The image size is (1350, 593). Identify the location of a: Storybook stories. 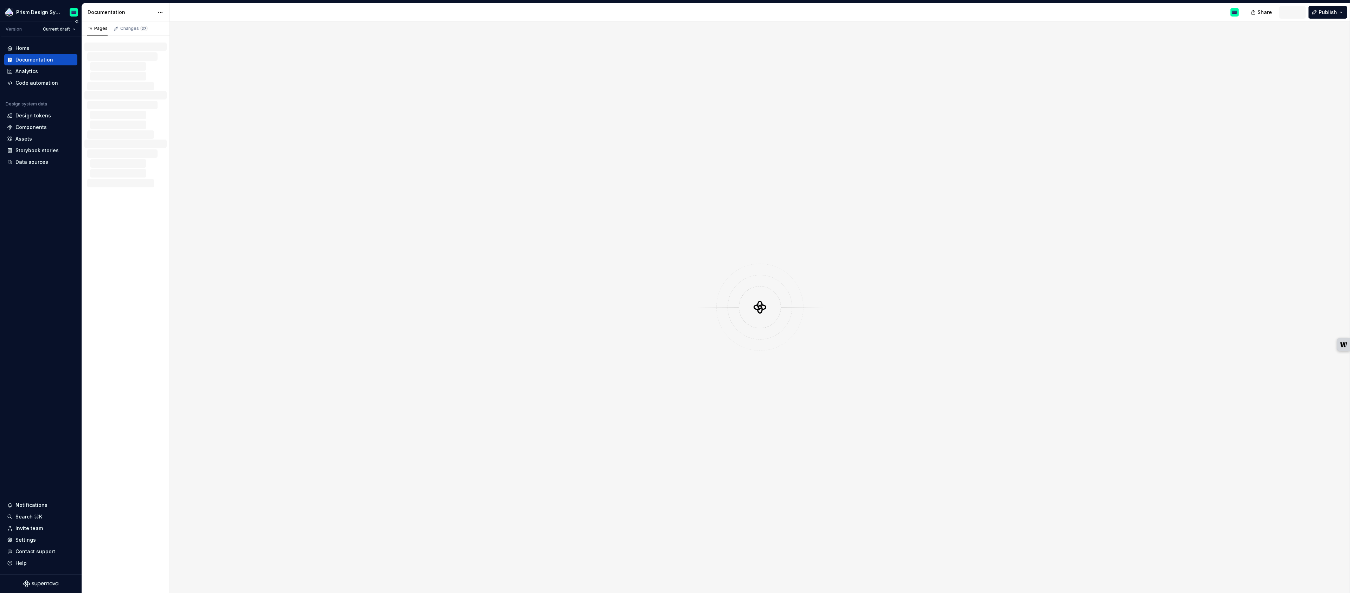
(41, 151).